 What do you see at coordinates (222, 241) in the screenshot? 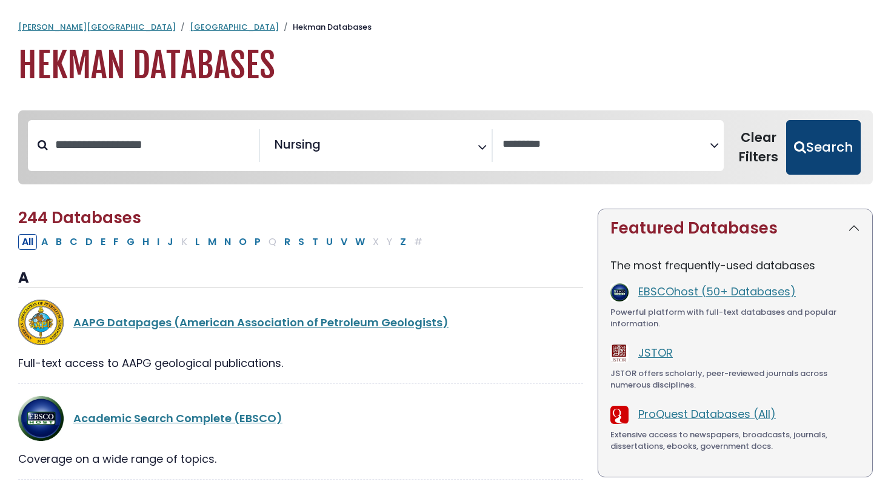
I see `div: Alpha-list to filter by first letter of database name` at bounding box center [222, 241].